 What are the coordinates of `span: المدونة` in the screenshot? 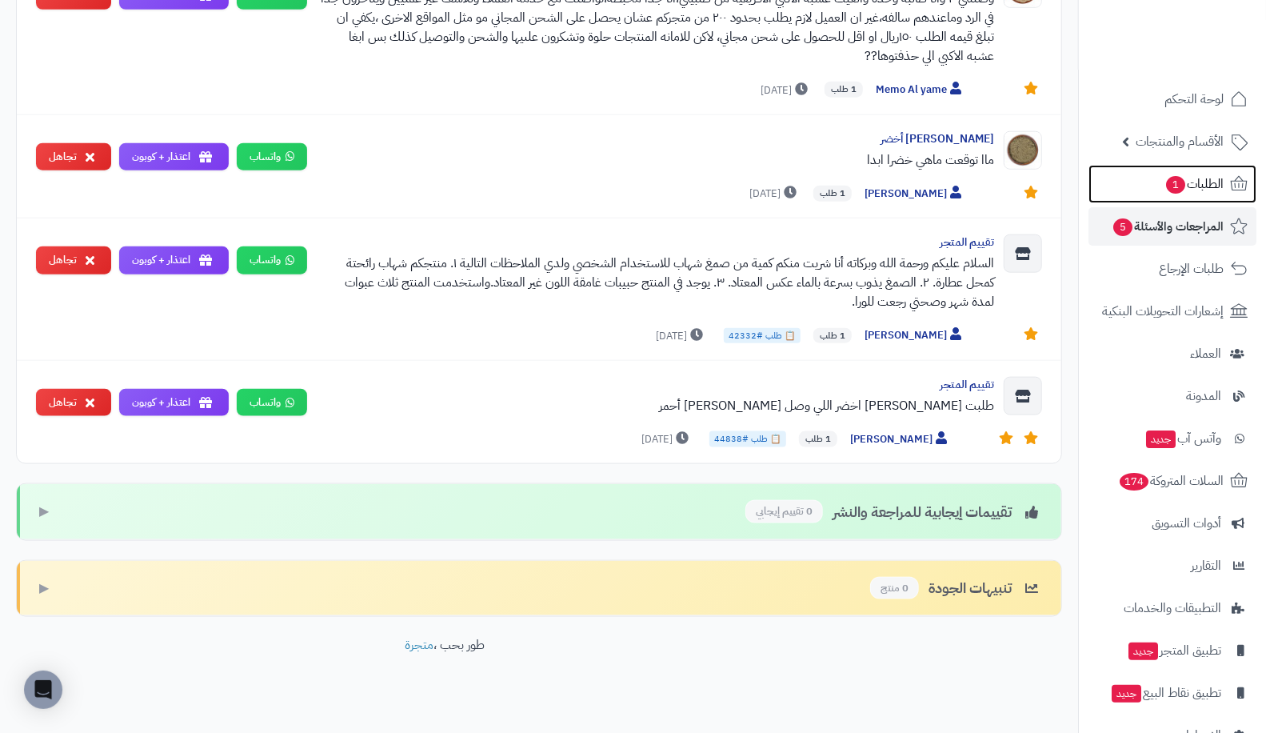 It's located at (1204, 396).